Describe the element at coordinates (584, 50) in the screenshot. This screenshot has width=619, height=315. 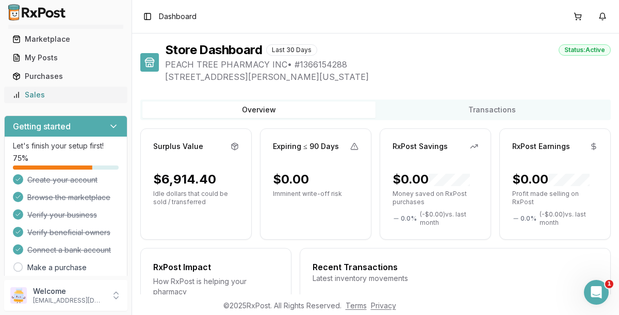
I see `div: Status: Active` at that location.